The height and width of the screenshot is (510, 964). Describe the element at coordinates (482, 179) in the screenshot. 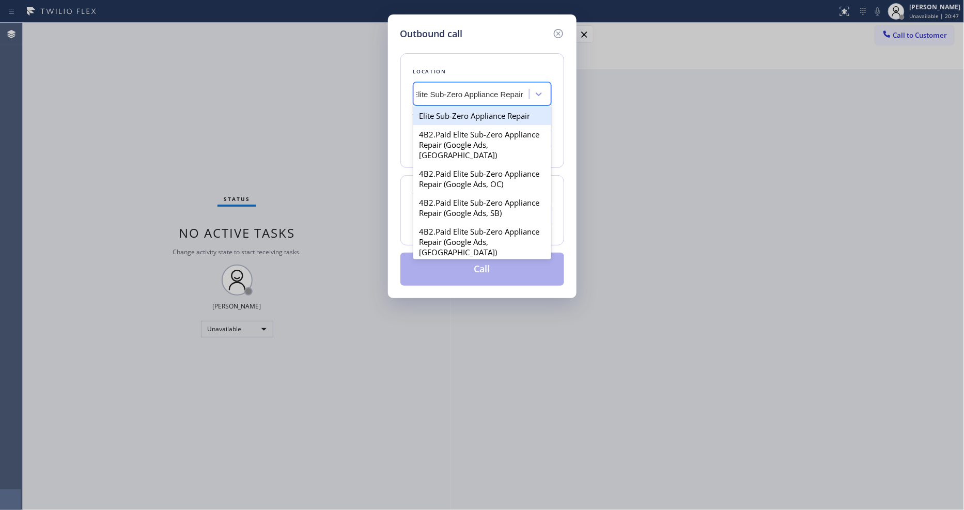

I see `div: 4B2.Paid Elite Sub-Zero Appliance Repair (Google Ads, OC)` at that location.